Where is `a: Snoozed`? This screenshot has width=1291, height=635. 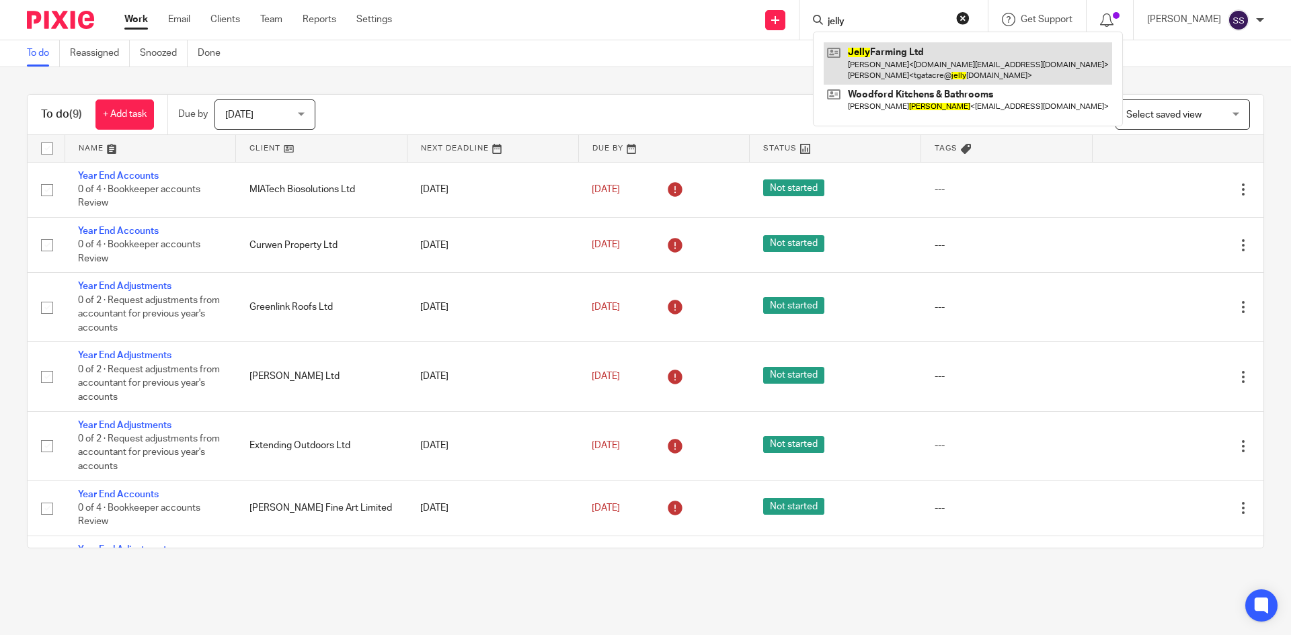
a: Snoozed is located at coordinates (163, 53).